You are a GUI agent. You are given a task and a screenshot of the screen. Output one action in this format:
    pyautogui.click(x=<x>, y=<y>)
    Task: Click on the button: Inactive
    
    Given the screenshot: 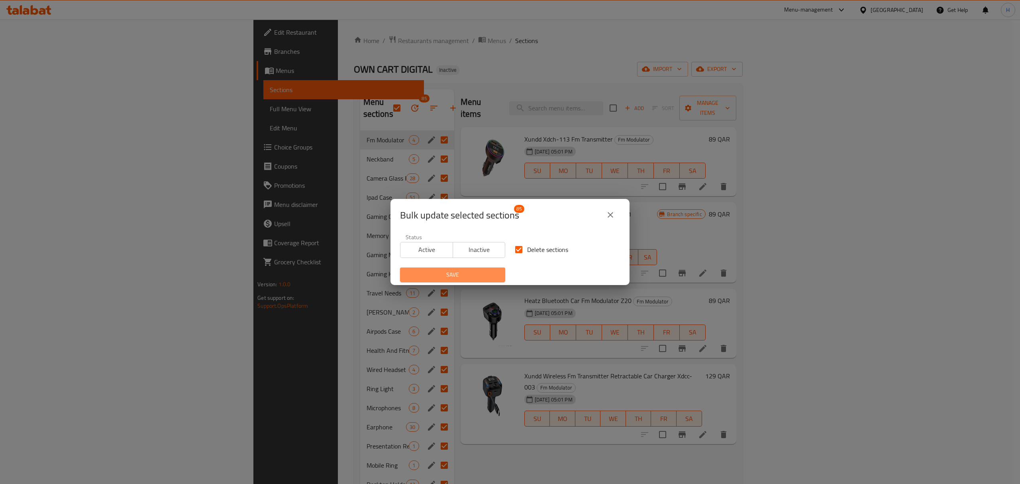 What is the action you would take?
    pyautogui.click(x=479, y=250)
    